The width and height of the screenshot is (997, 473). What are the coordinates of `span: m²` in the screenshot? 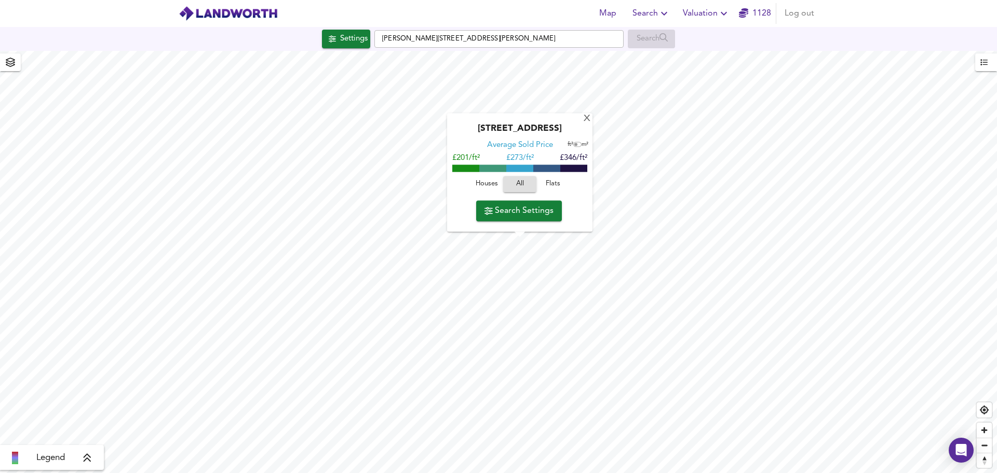 It's located at (585, 145).